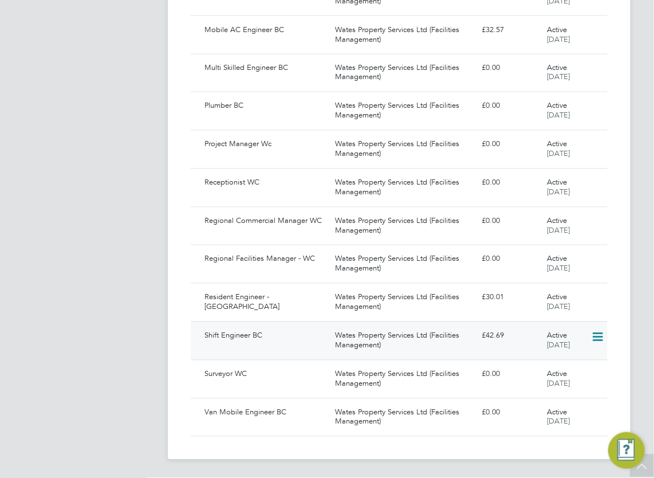 The width and height of the screenshot is (654, 478). Describe the element at coordinates (265, 183) in the screenshot. I see `div: Receptionist WC` at that location.